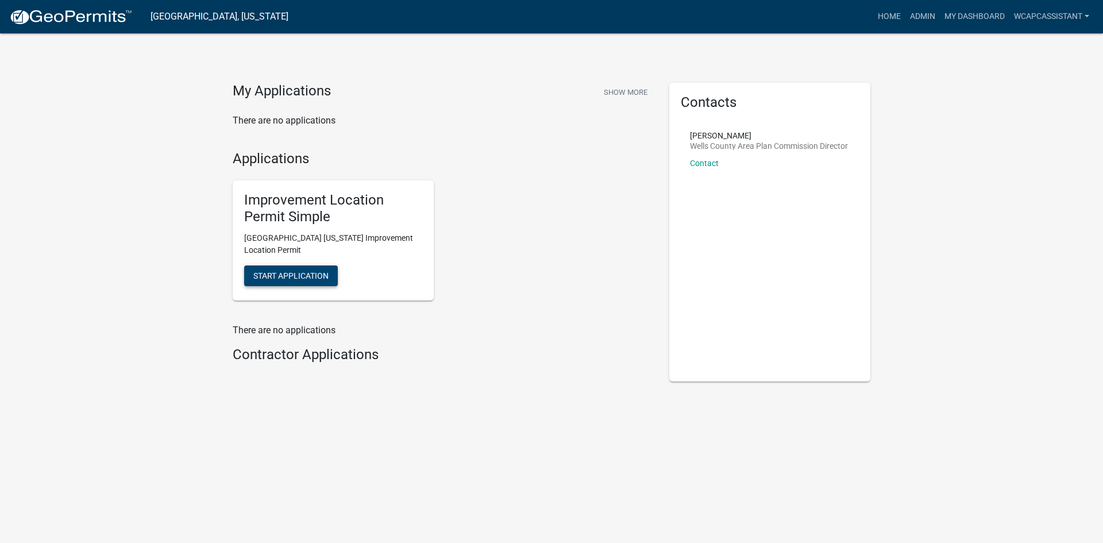  What do you see at coordinates (291, 276) in the screenshot?
I see `button: Start Application` at bounding box center [291, 276].